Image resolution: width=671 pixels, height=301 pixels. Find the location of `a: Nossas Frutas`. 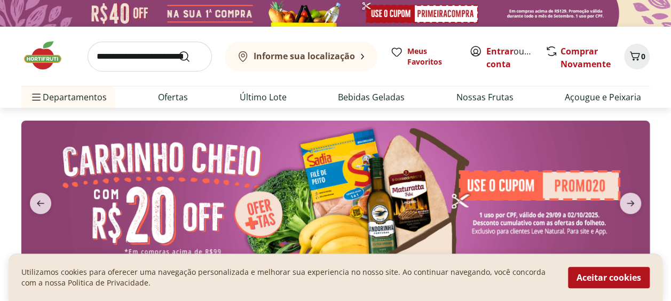

a: Nossas Frutas is located at coordinates (485, 97).